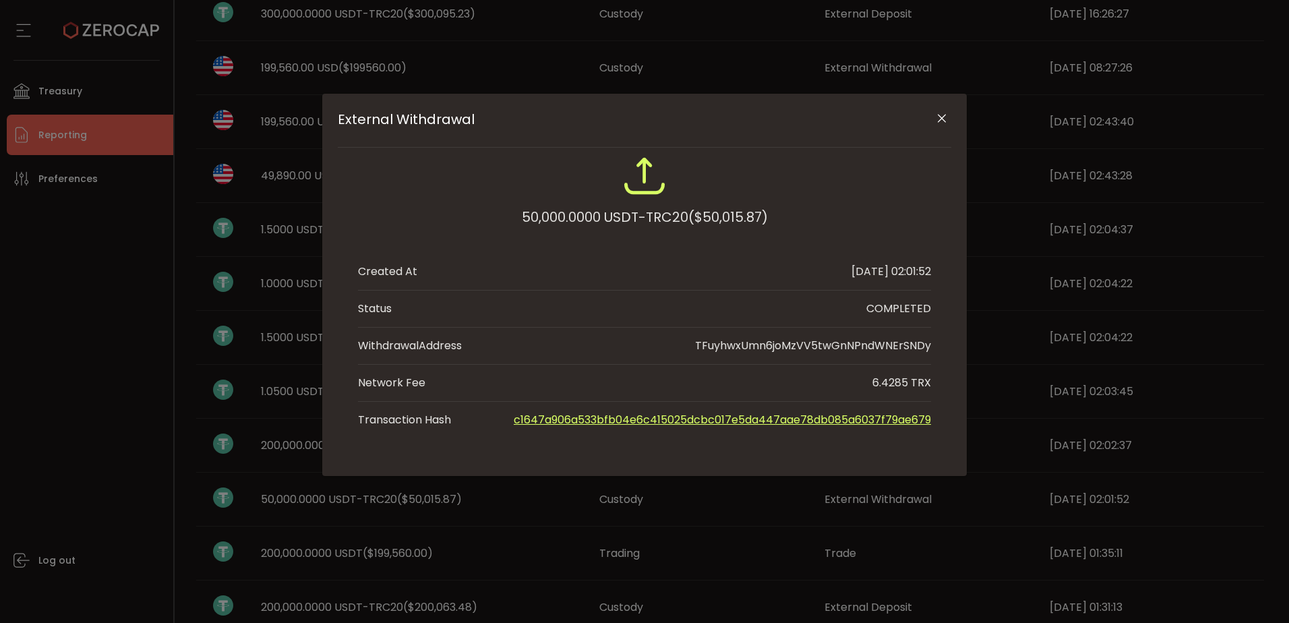  Describe the element at coordinates (644, 217) in the screenshot. I see `div: 50,000.0000 USDT-TRC20` at that location.